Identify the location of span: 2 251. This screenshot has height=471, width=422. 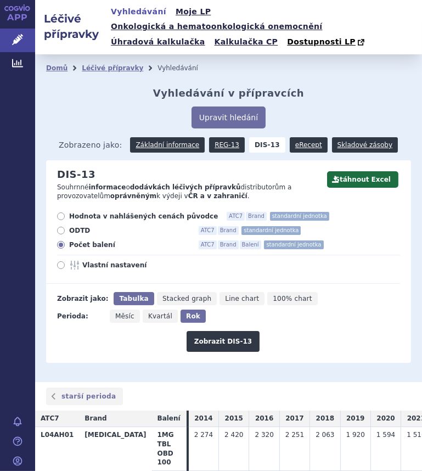
(295, 435).